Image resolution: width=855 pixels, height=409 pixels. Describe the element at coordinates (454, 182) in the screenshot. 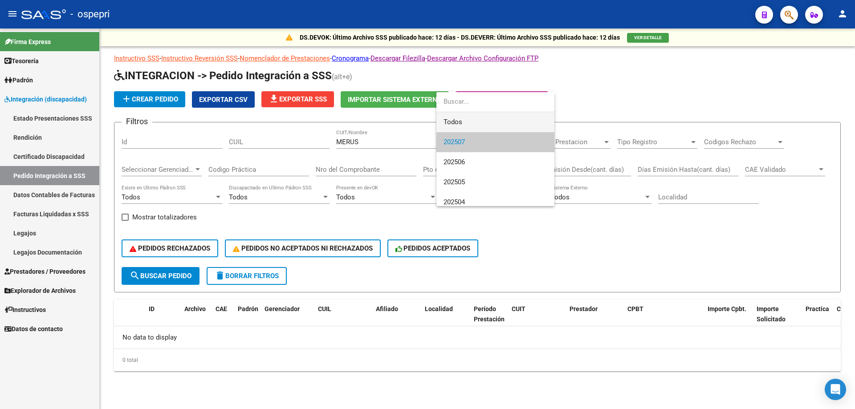

I see `span: 202505` at that location.